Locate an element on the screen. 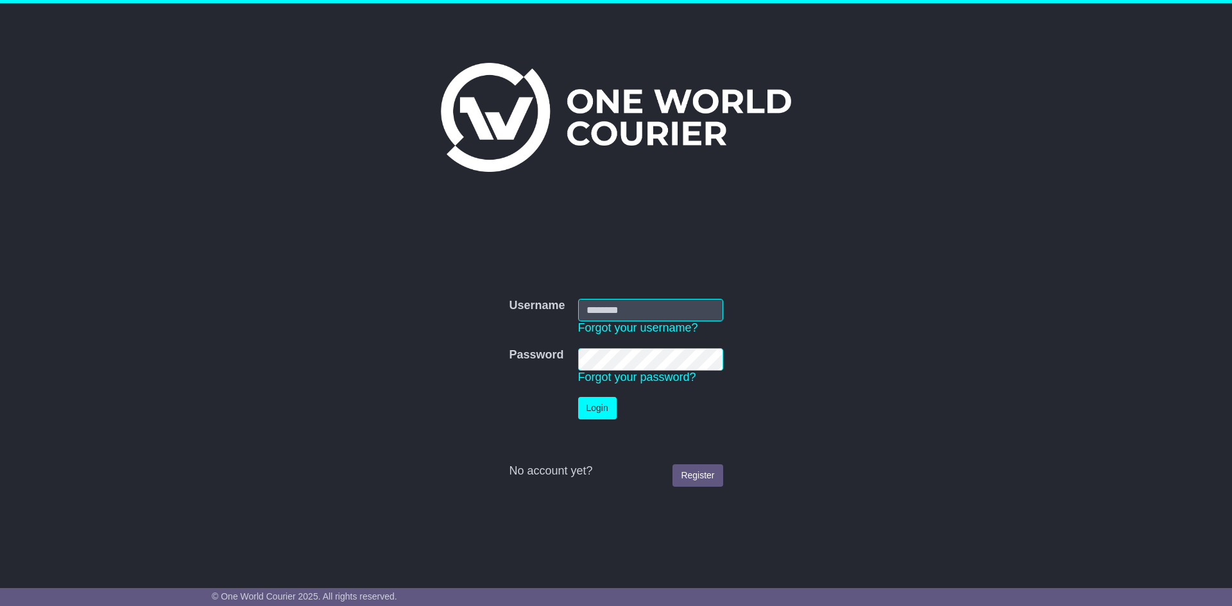  a: Forgot your username? is located at coordinates (638, 328).